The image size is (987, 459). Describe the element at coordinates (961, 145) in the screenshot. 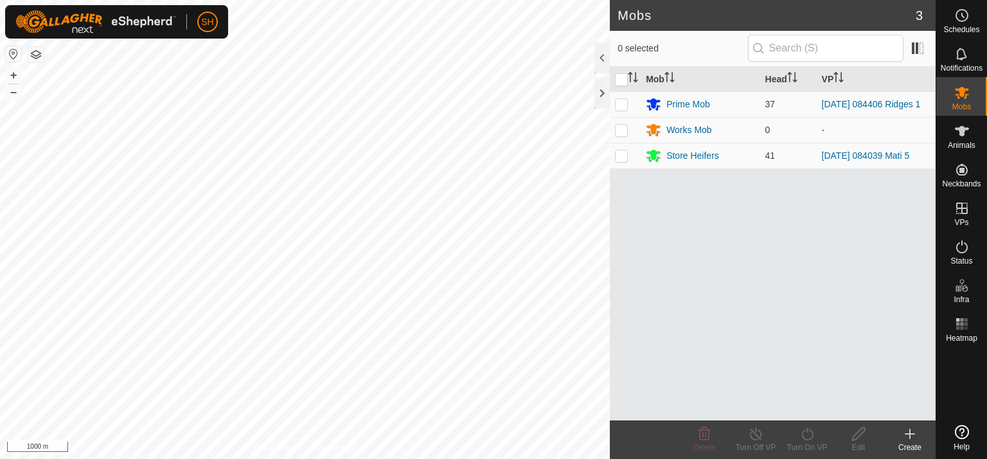

I see `span: Animals` at that location.